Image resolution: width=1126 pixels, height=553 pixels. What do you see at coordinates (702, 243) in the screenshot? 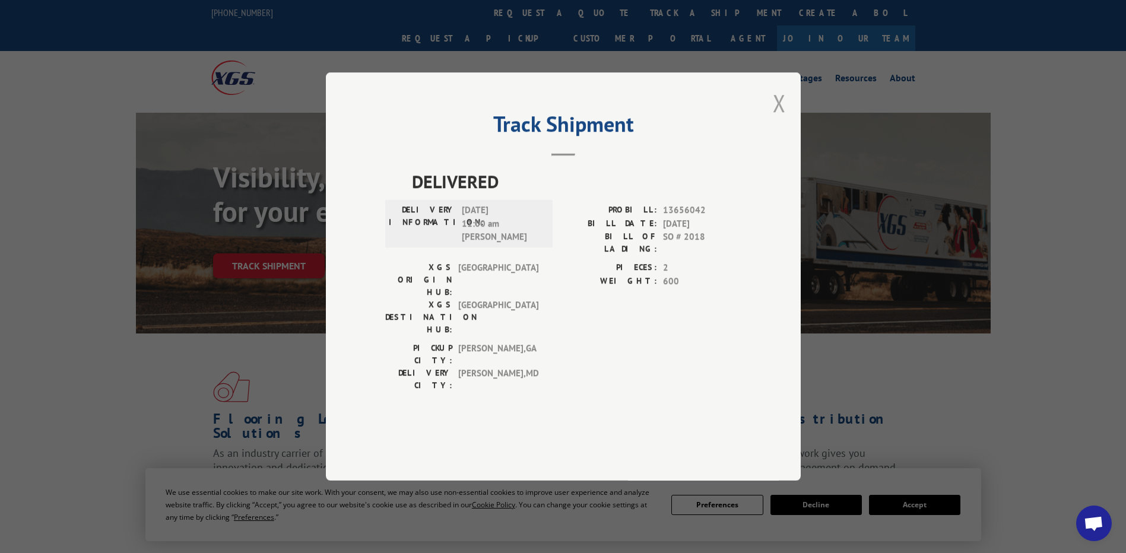
I see `span: SO # 2018` at bounding box center [702, 243].